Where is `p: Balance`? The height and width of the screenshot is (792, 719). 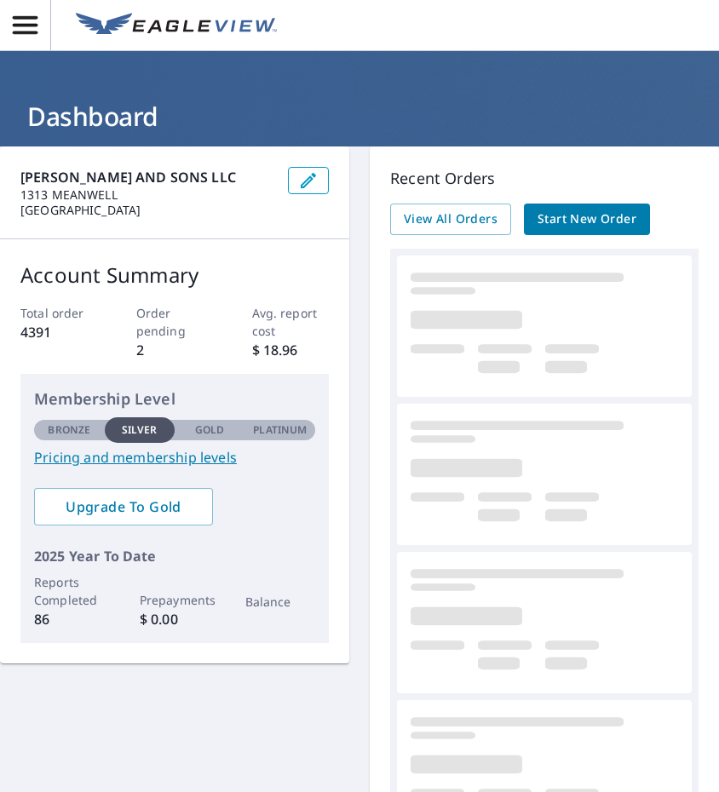 p: Balance is located at coordinates (280, 601).